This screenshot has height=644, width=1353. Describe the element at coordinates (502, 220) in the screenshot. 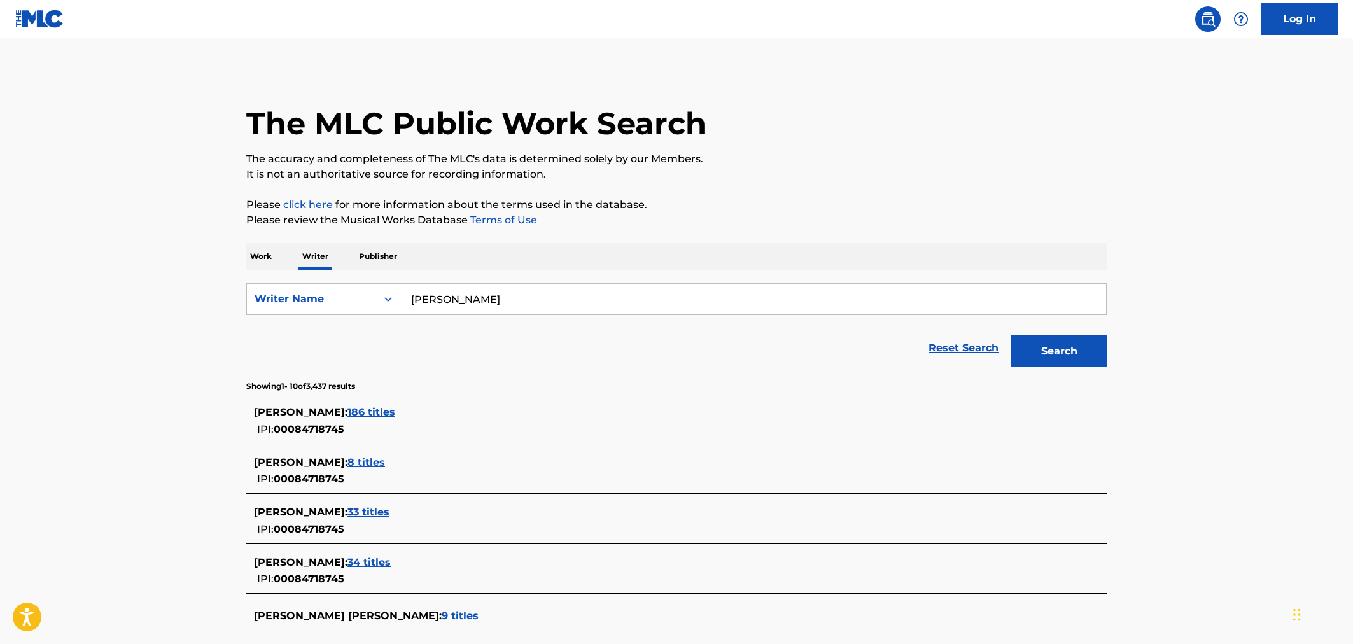

I see `a: Terms of Use` at that location.